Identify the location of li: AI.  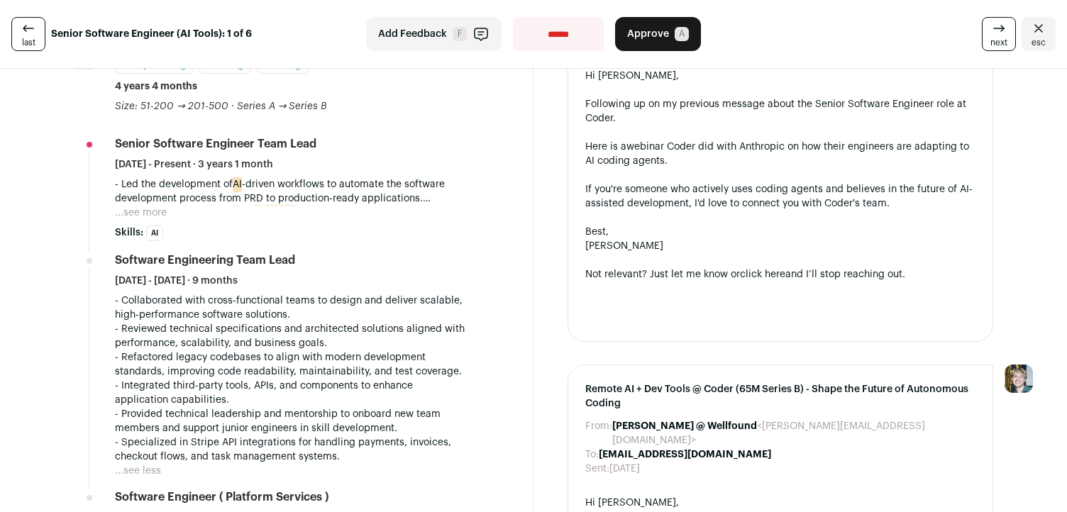
(155, 233).